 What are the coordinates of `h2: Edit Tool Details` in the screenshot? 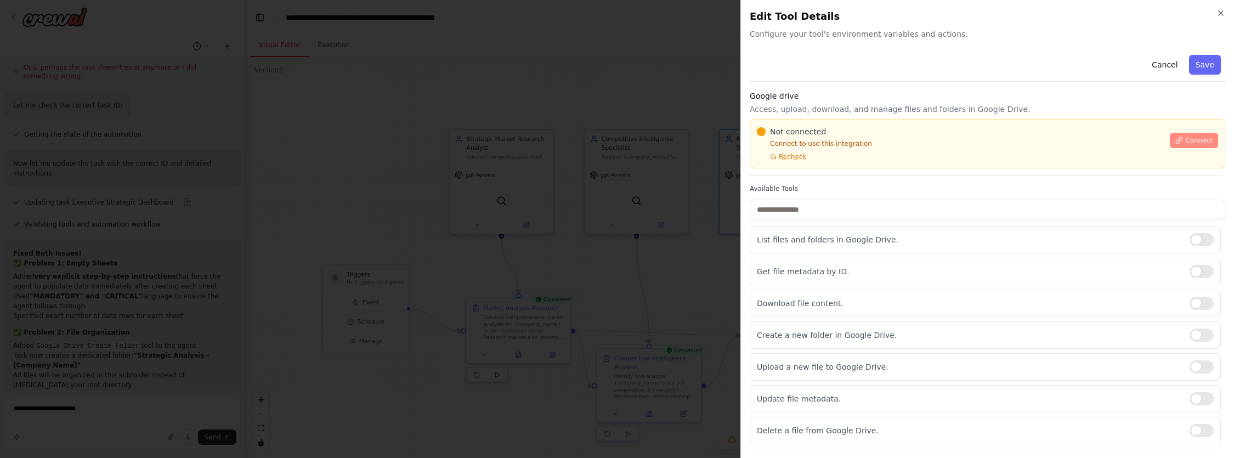 It's located at (987, 16).